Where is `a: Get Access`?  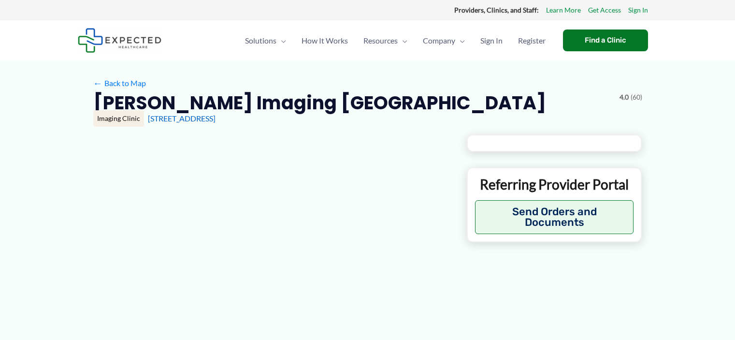 a: Get Access is located at coordinates (605, 10).